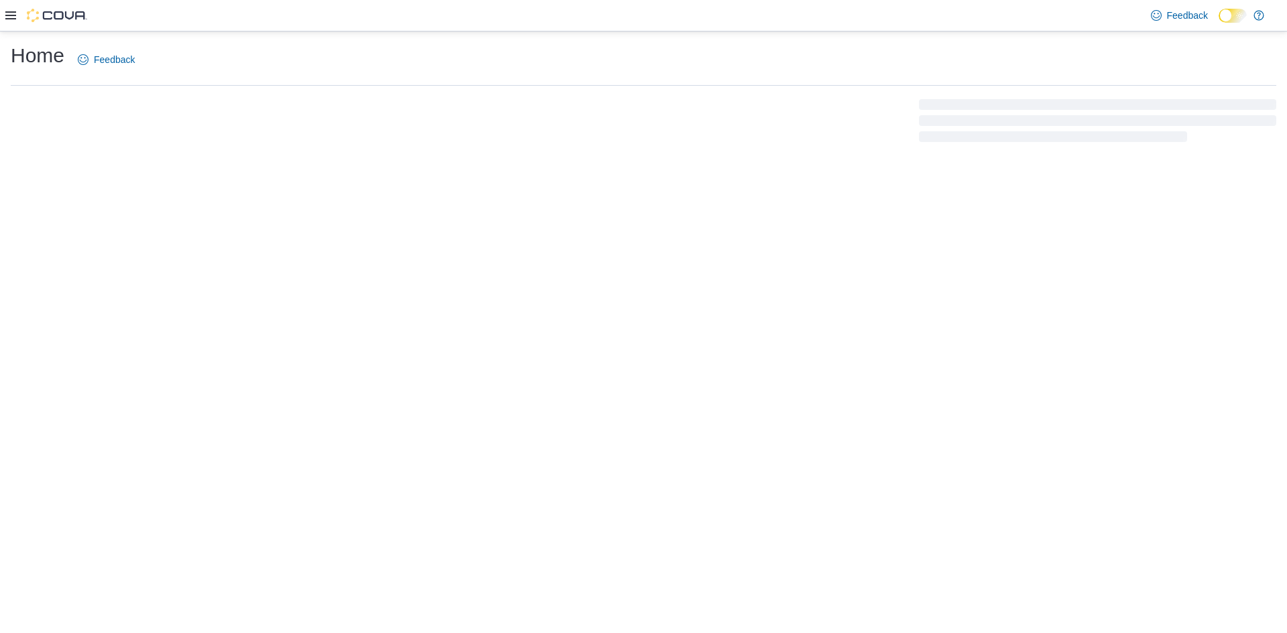  What do you see at coordinates (1218, 23) in the screenshot?
I see `span: Dark Mode` at bounding box center [1218, 23].